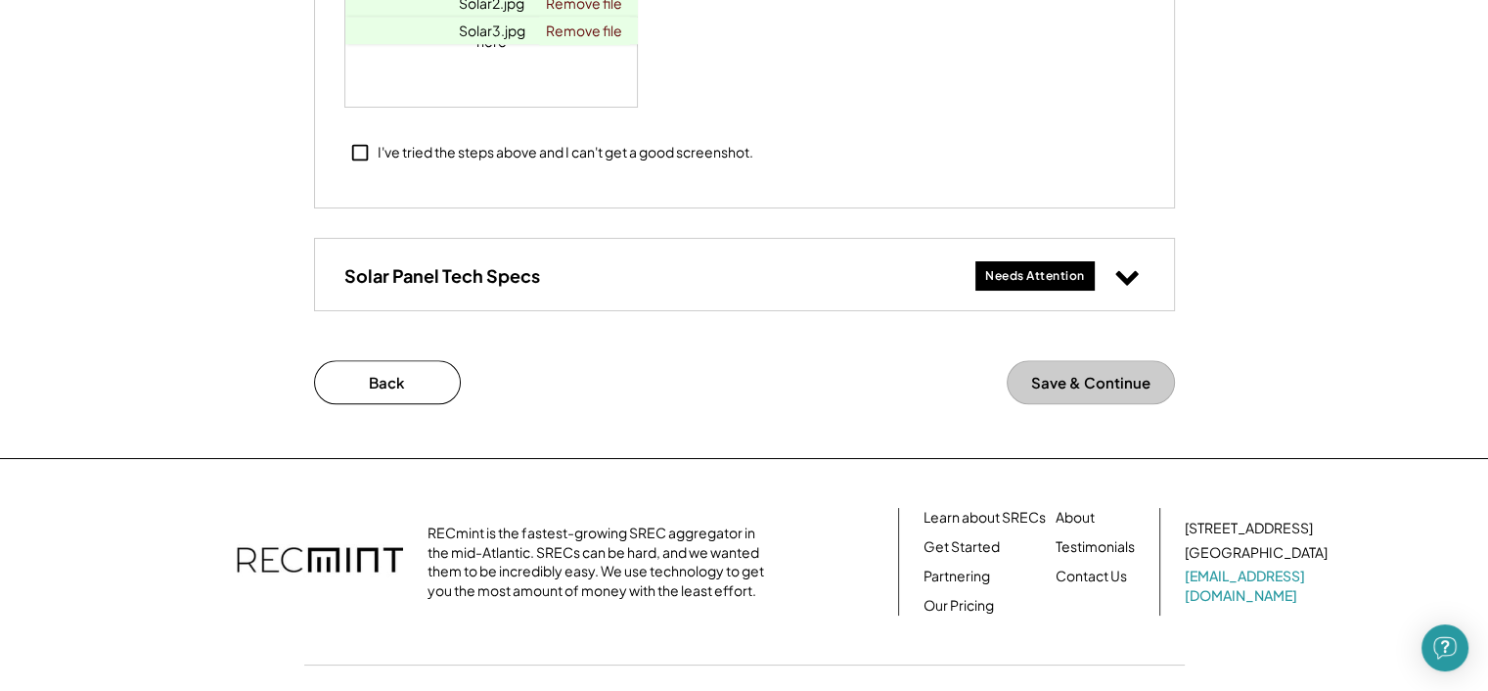 This screenshot has height=691, width=1488. I want to click on a: Partnering, so click(957, 576).